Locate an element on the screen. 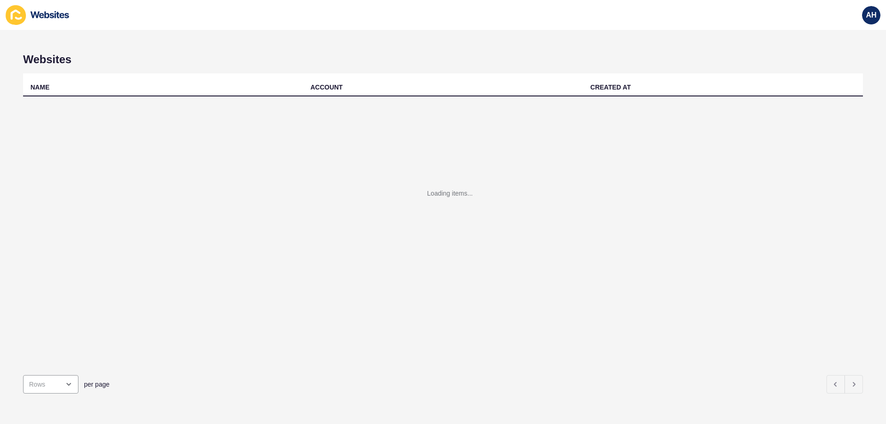 The width and height of the screenshot is (886, 424). span: per page is located at coordinates (96, 384).